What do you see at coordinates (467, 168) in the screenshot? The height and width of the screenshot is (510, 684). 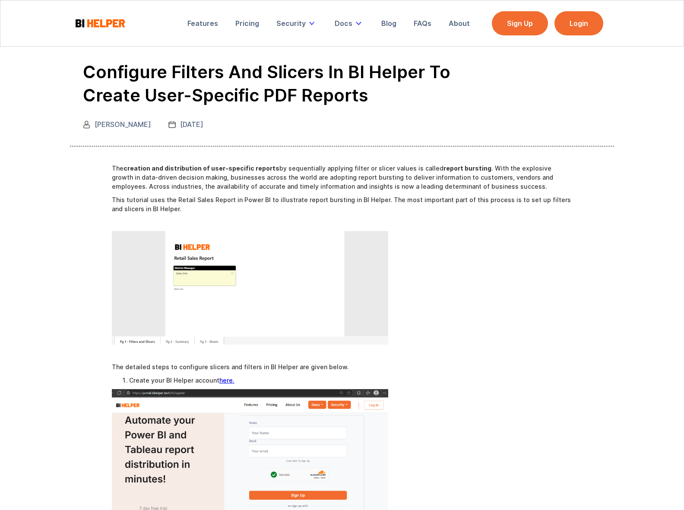 I see `strong: report bursting` at bounding box center [467, 168].